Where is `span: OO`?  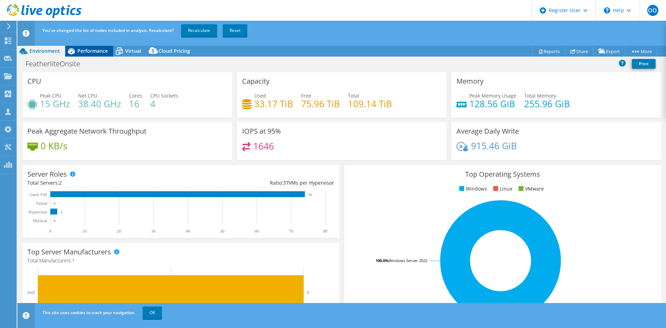
span: OO is located at coordinates (653, 10).